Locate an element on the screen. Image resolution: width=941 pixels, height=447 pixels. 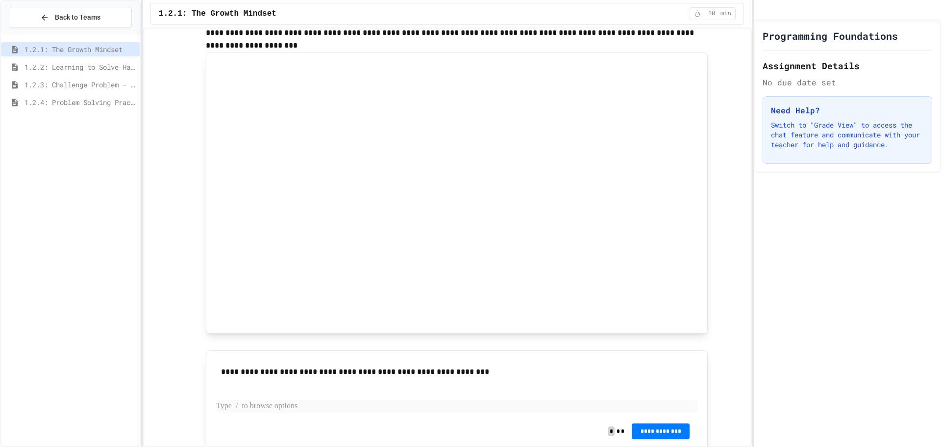
span: min is located at coordinates (726, 14).